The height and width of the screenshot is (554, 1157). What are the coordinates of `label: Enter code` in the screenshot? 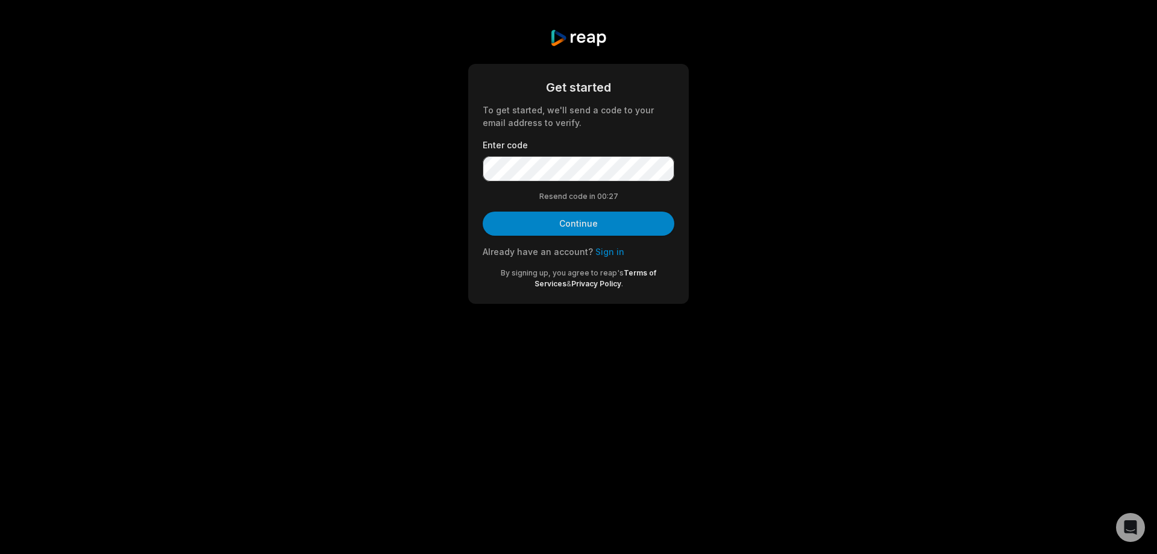 It's located at (579, 145).